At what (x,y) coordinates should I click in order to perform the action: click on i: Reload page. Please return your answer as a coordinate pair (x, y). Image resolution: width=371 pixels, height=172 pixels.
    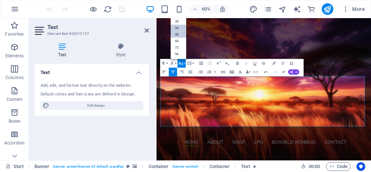
    Looking at the image, I should click on (108, 9).